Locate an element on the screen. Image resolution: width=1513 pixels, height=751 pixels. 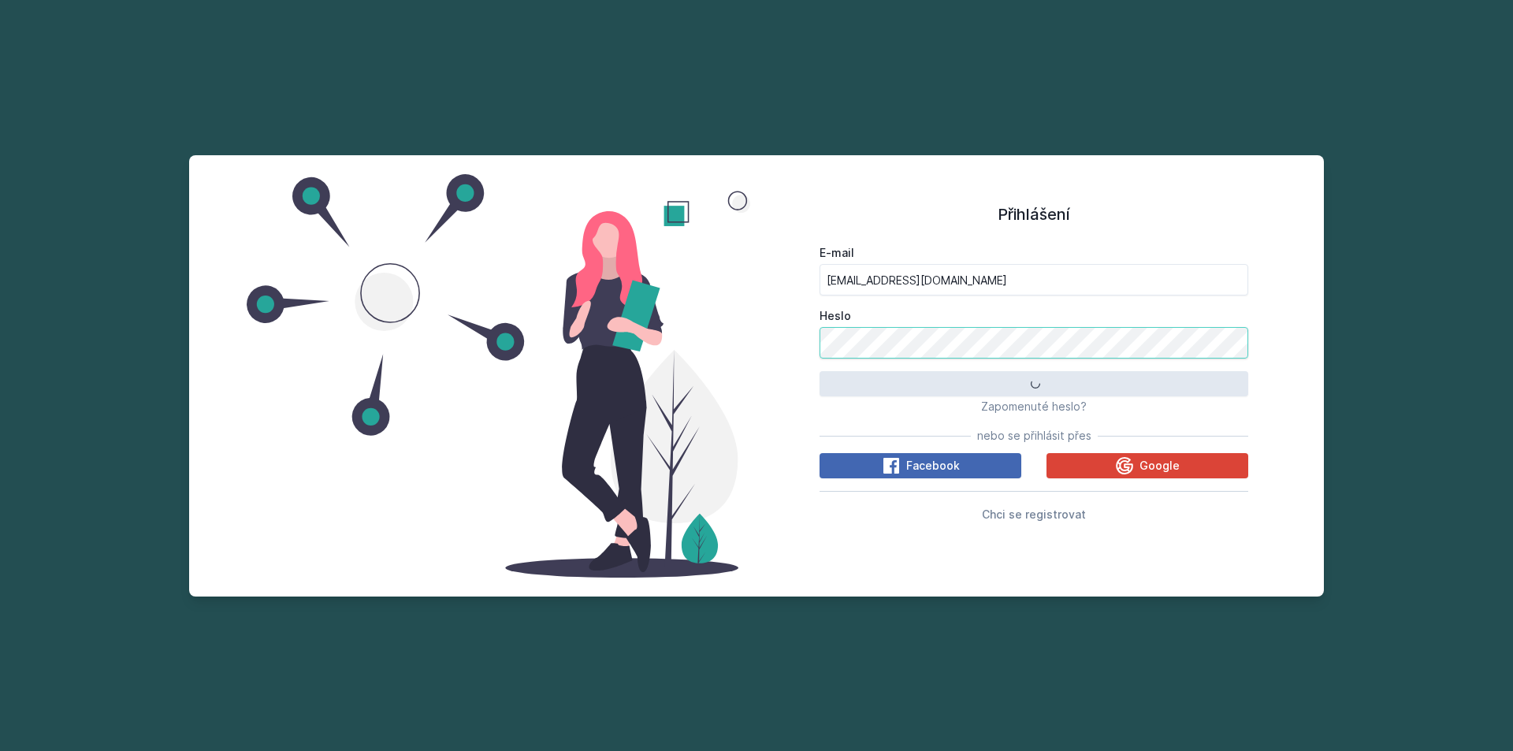
label: Heslo is located at coordinates (1034, 316).